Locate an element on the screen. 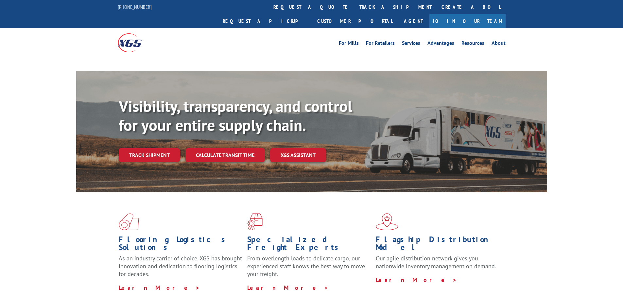 The width and height of the screenshot is (623, 298). a: Calculate transit time is located at coordinates (225, 155).